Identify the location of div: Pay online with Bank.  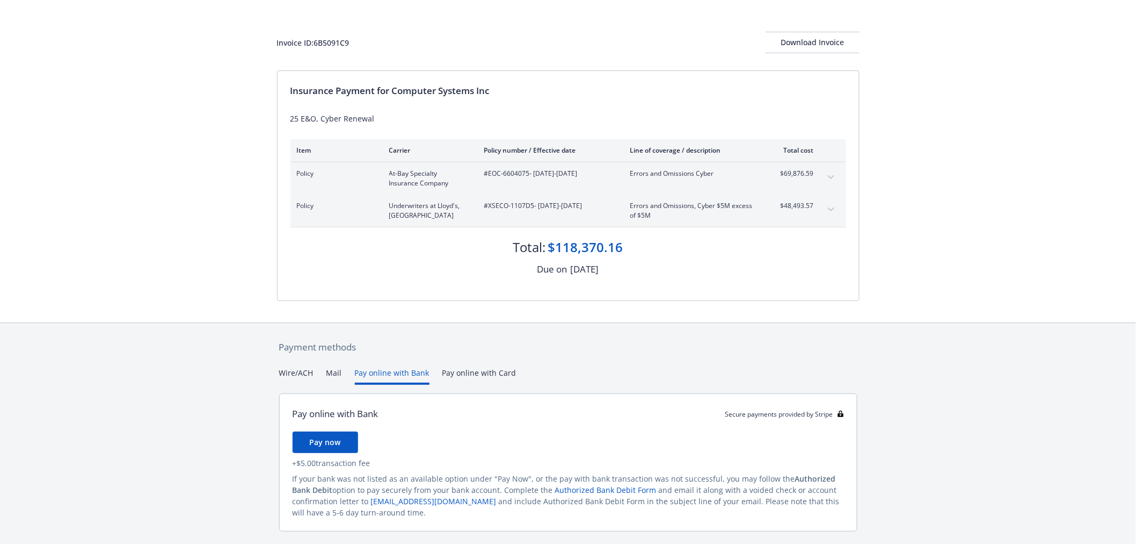
(336, 414).